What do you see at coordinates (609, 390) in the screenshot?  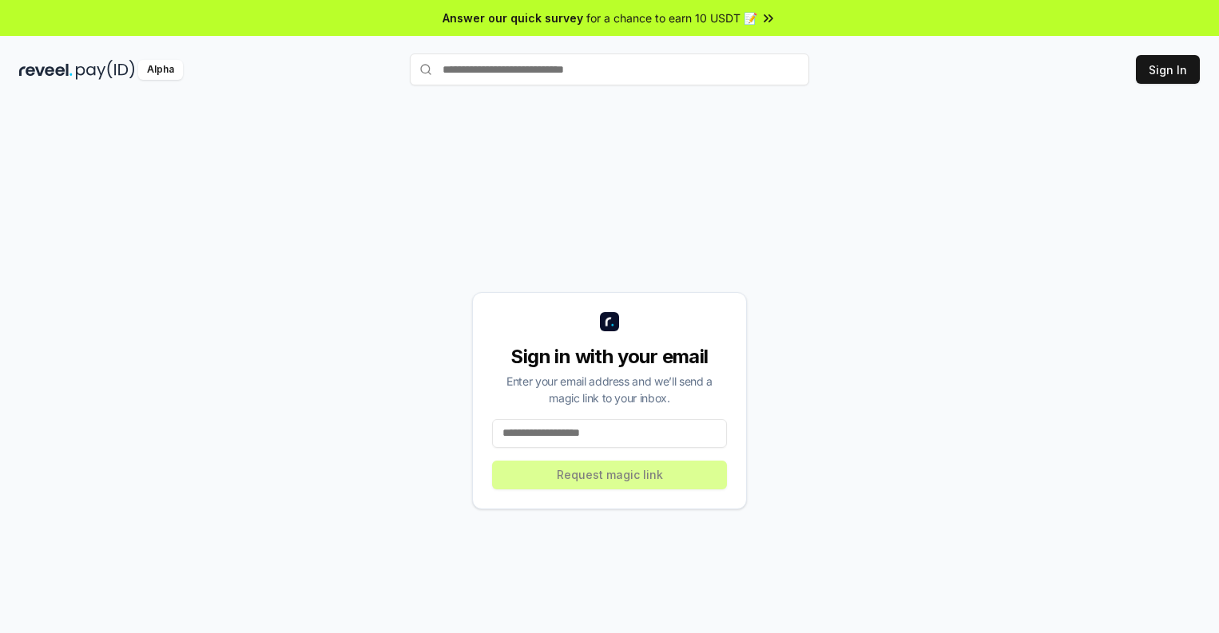 I see `div: Enter your email address and we’ll send a magic link to your inbox.` at bounding box center [609, 390].